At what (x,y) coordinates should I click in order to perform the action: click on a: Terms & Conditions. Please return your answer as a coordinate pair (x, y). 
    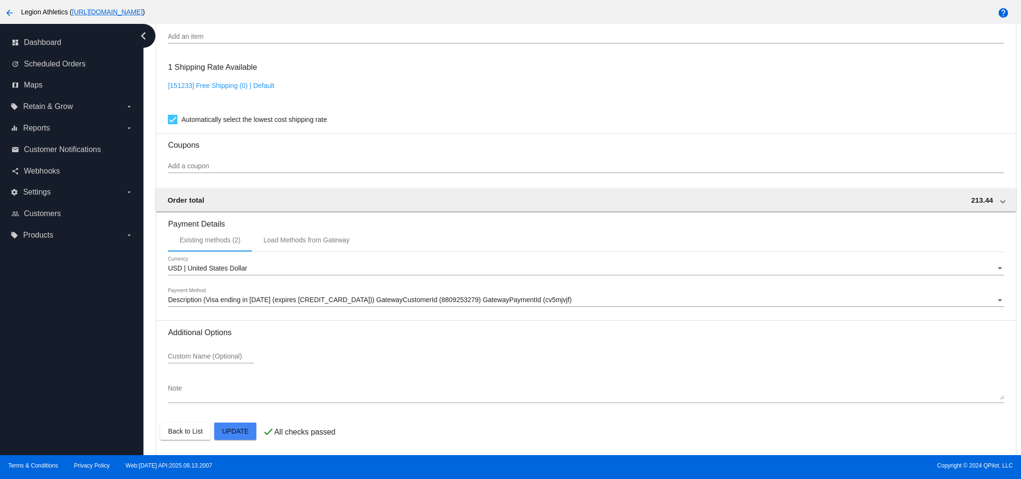
    Looking at the image, I should click on (33, 466).